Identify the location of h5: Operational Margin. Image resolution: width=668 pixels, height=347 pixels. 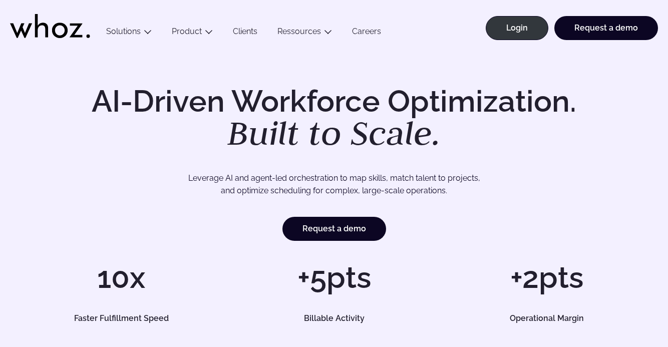
(547, 318).